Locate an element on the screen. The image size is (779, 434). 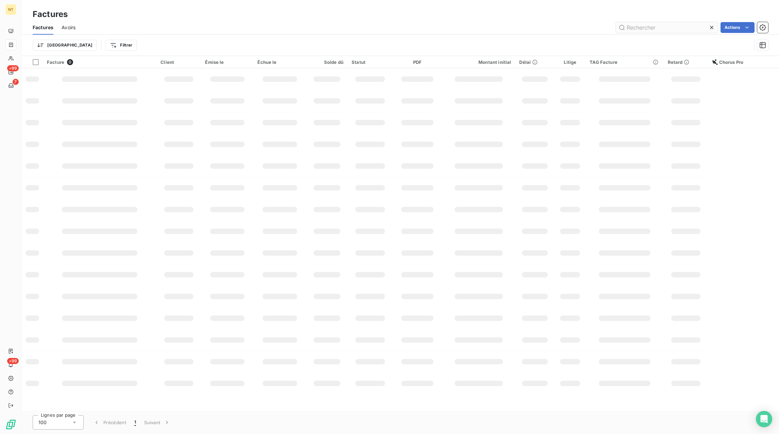
span: Facture is located at coordinates (55, 62).